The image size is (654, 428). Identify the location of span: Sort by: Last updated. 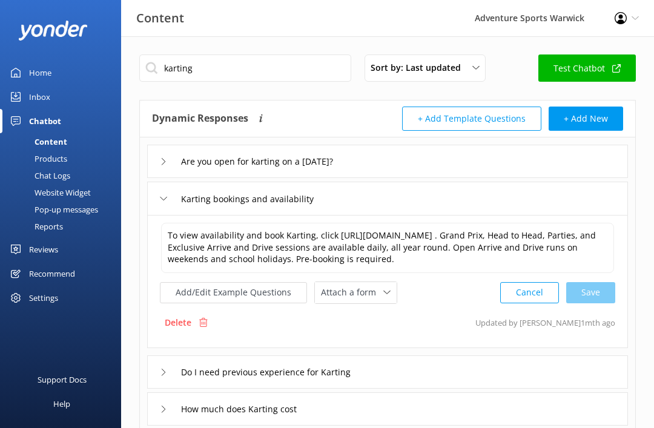
(419, 68).